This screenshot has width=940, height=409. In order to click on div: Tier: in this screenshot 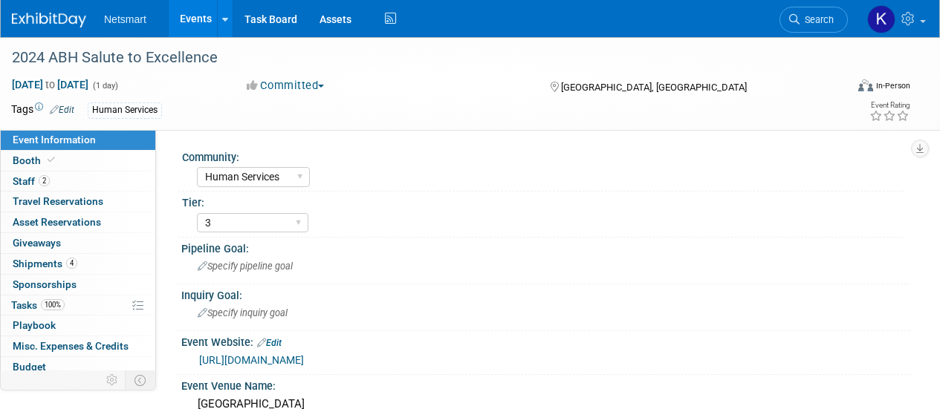, I will do `click(542, 201)`.